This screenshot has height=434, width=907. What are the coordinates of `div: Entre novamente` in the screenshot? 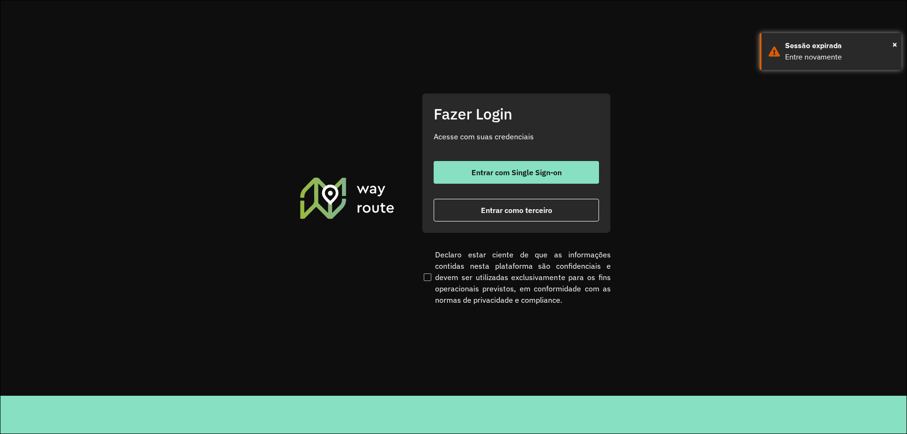 It's located at (840, 57).